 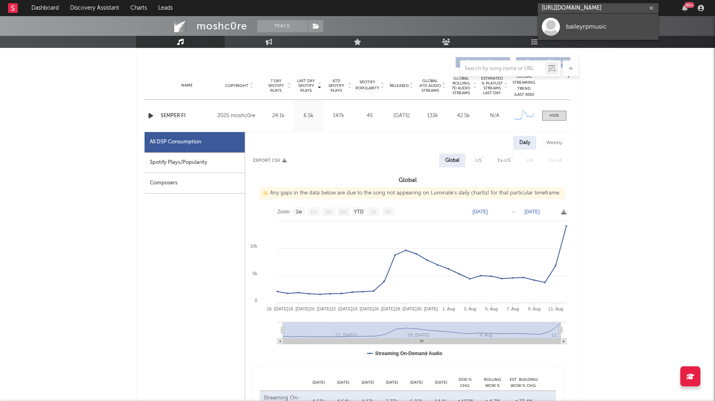 What do you see at coordinates (504, 161) in the screenshot?
I see `div: Ex-US` at bounding box center [504, 161].